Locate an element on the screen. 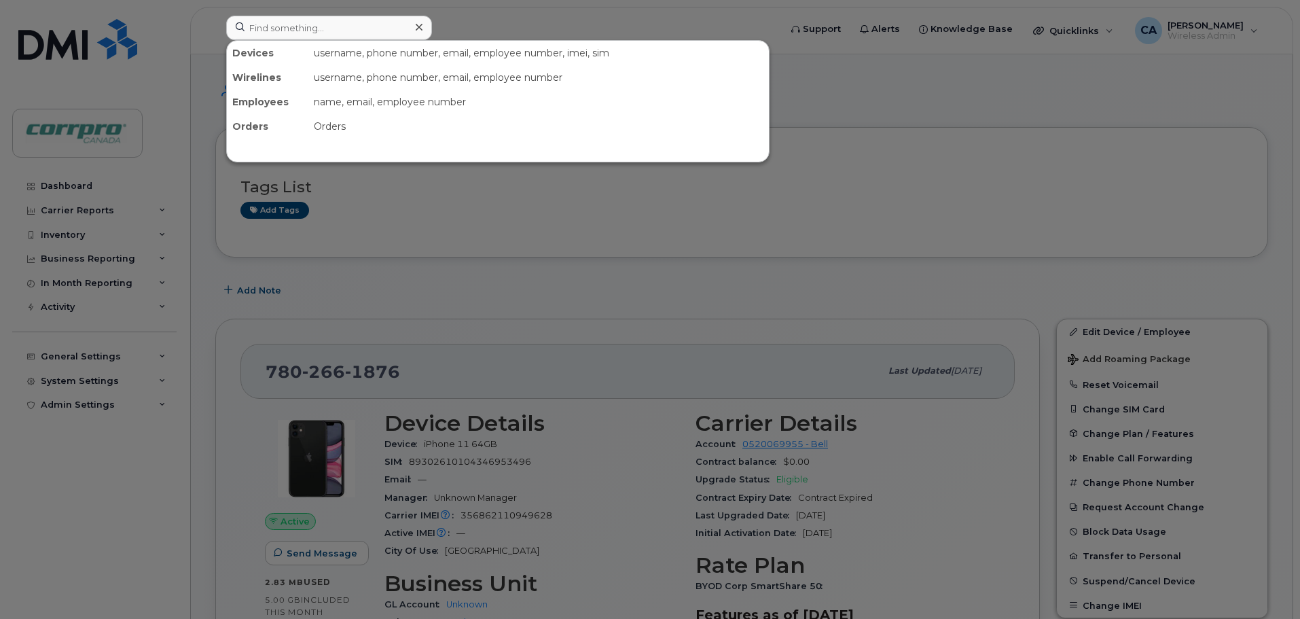 This screenshot has height=619, width=1300. div: Wirelines is located at coordinates (268, 77).